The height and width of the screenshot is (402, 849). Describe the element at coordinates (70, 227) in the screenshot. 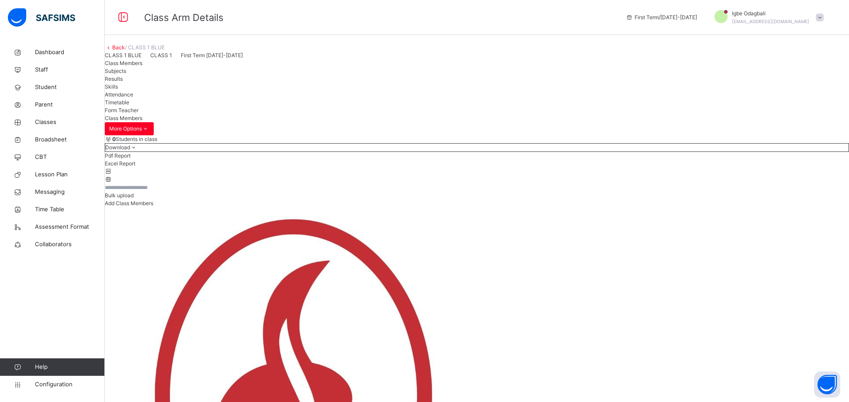

I see `span: Assessment Format` at that location.